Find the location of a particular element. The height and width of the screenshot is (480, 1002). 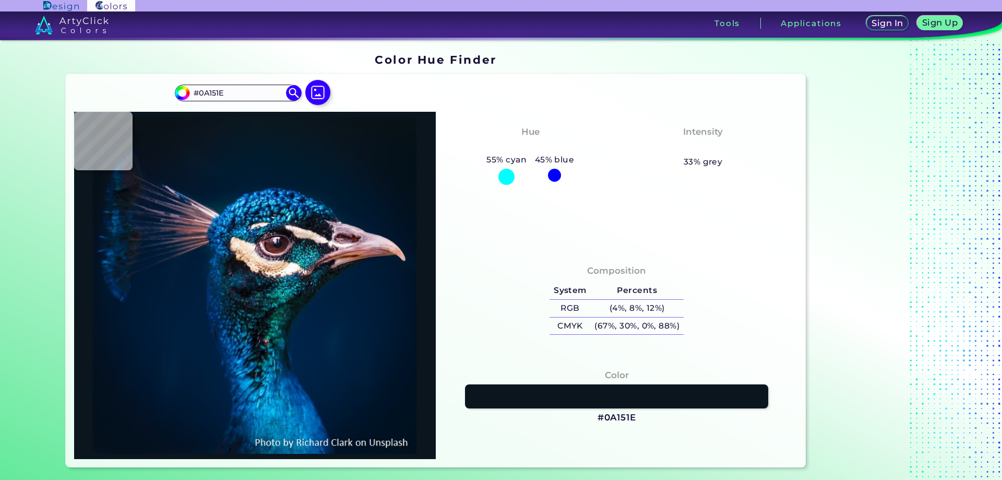

h4: Composition is located at coordinates (617, 270).